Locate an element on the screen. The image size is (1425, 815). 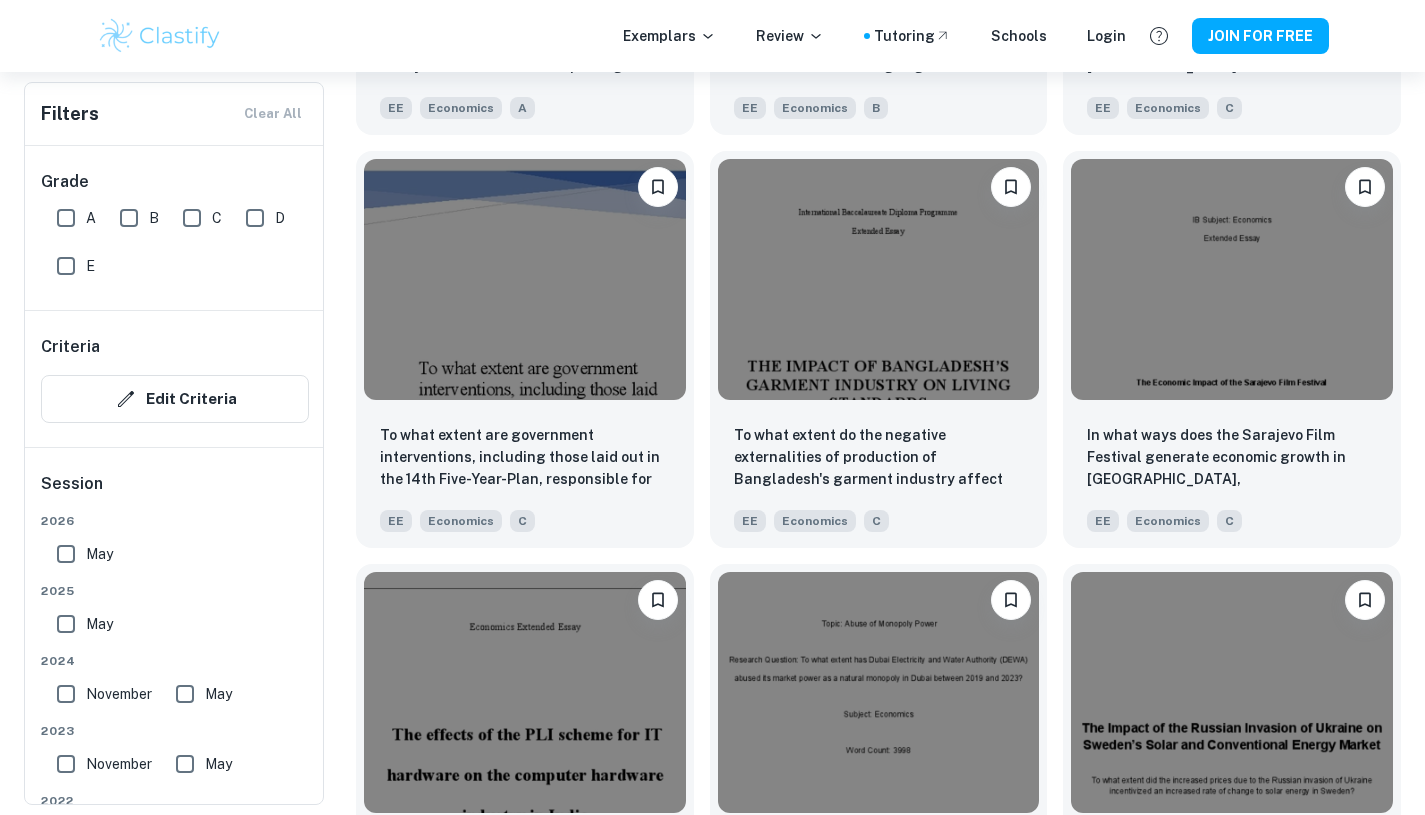
h6: Grade is located at coordinates (175, 182).